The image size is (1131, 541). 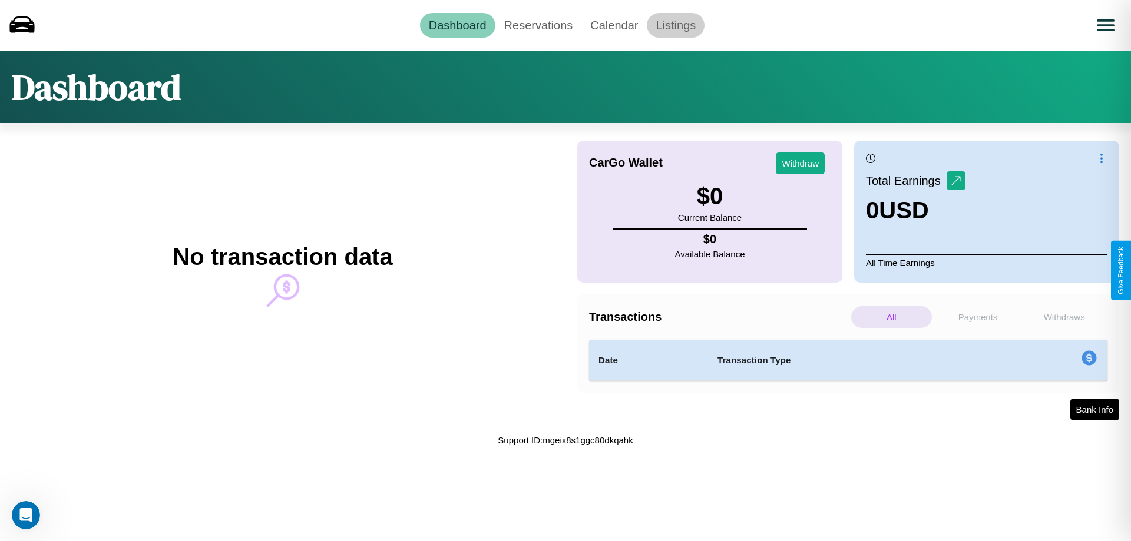 I want to click on a: Dashboard, so click(x=458, y=25).